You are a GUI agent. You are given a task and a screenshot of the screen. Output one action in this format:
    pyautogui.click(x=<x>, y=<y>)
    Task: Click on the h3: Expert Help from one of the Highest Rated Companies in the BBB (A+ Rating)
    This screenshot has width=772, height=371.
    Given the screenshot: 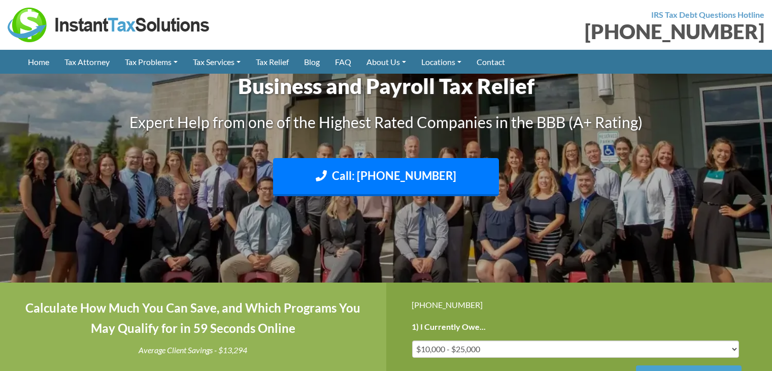 What is the action you would take?
    pyautogui.click(x=386, y=122)
    